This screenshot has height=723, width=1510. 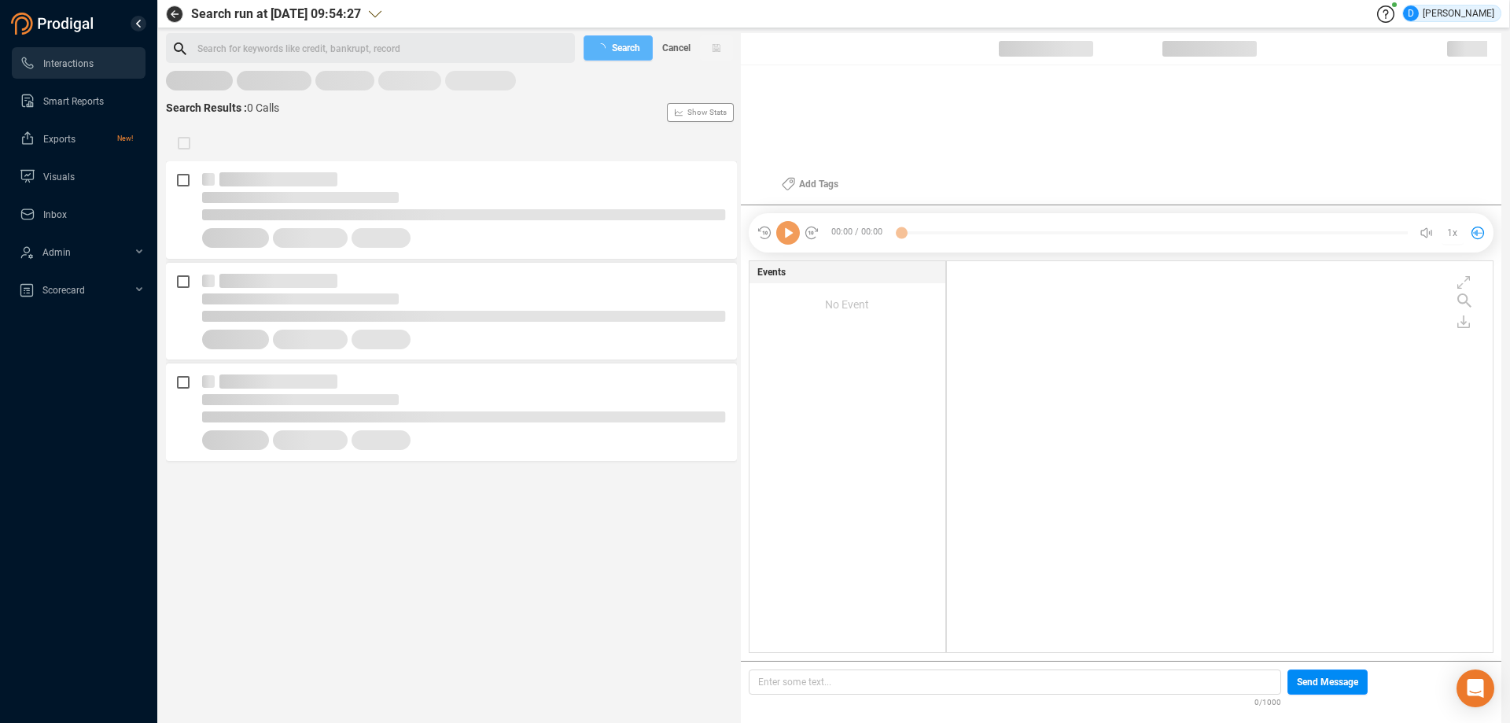 What do you see at coordinates (860, 233) in the screenshot?
I see `span: 00:00 / 00:00` at bounding box center [860, 233].